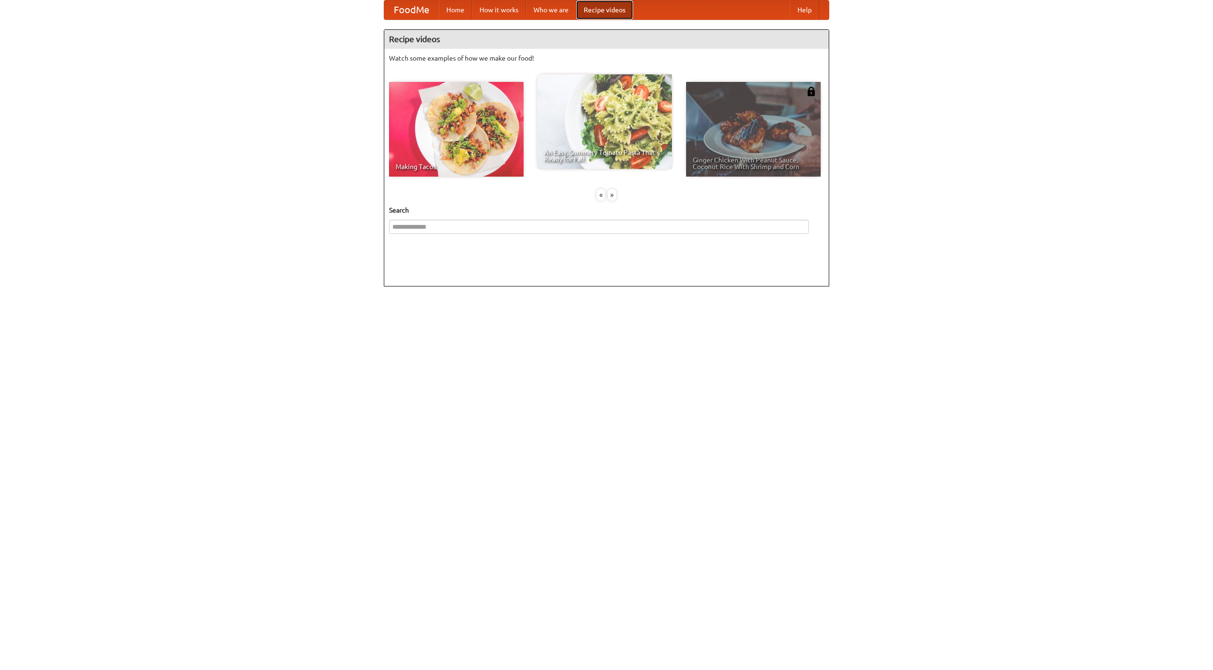  I want to click on a: How it works, so click(499, 10).